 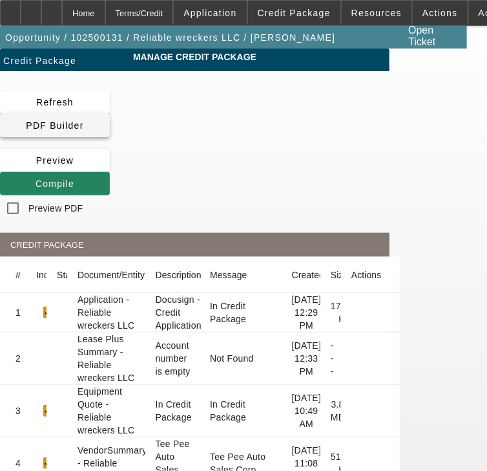 I want to click on span: Compile, so click(x=55, y=184).